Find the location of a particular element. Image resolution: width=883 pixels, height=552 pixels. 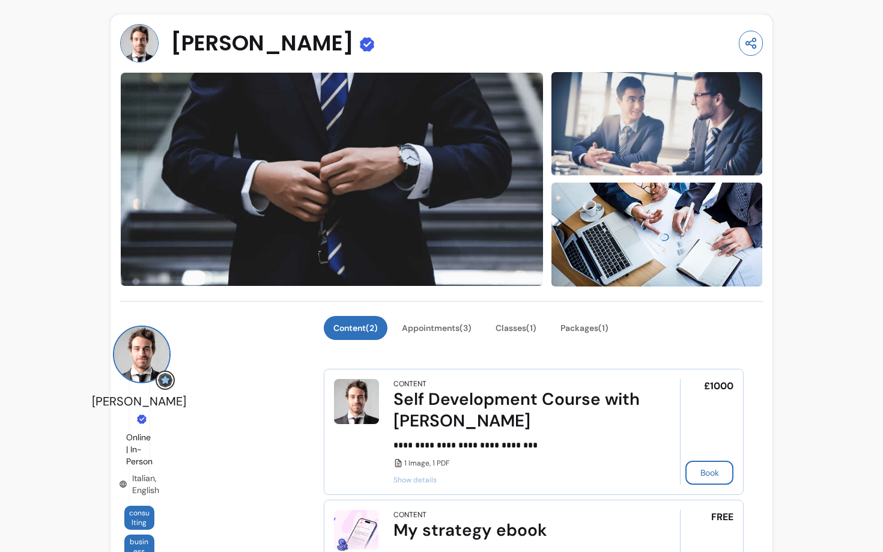

button: Book is located at coordinates (710, 473).